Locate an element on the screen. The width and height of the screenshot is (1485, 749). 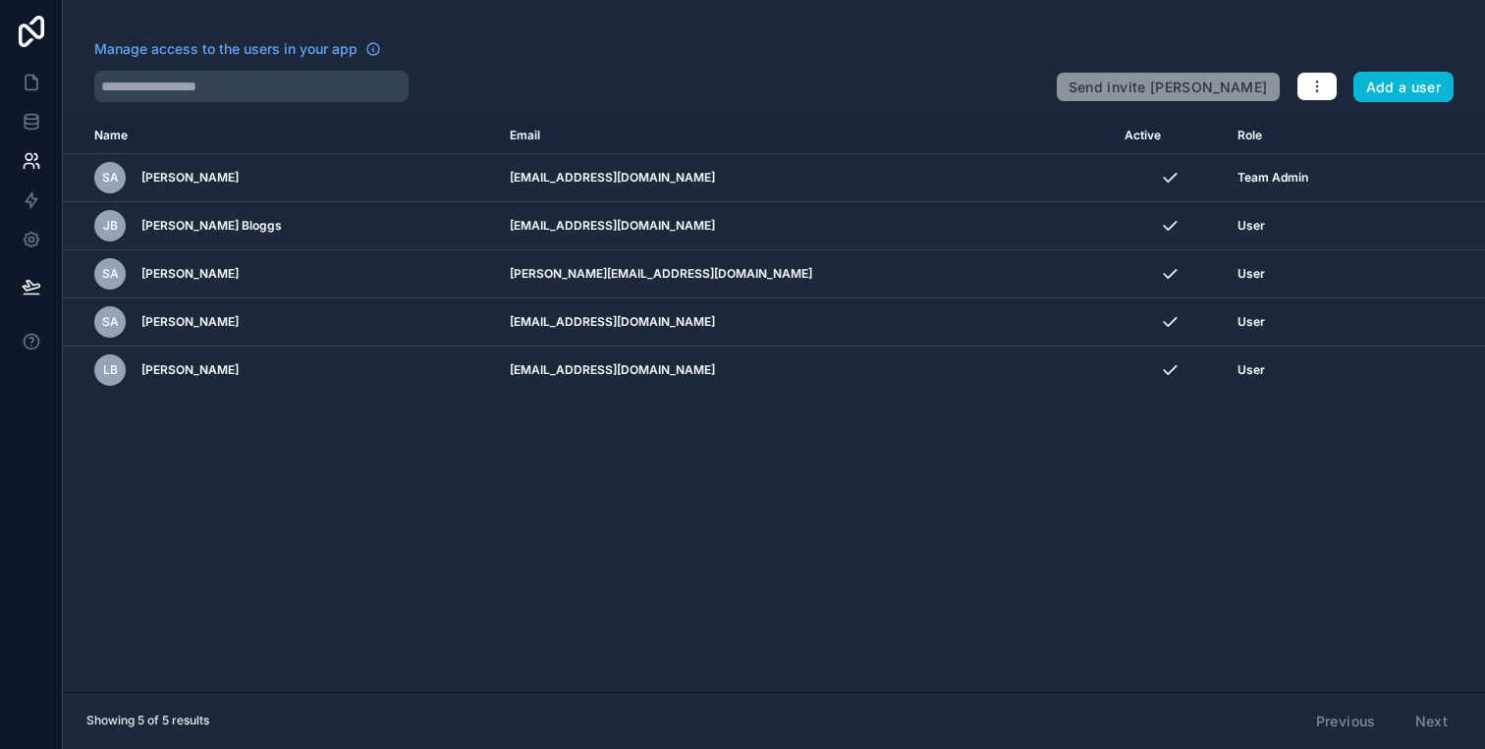
span: Manage access to the users in your app is located at coordinates (226, 49).